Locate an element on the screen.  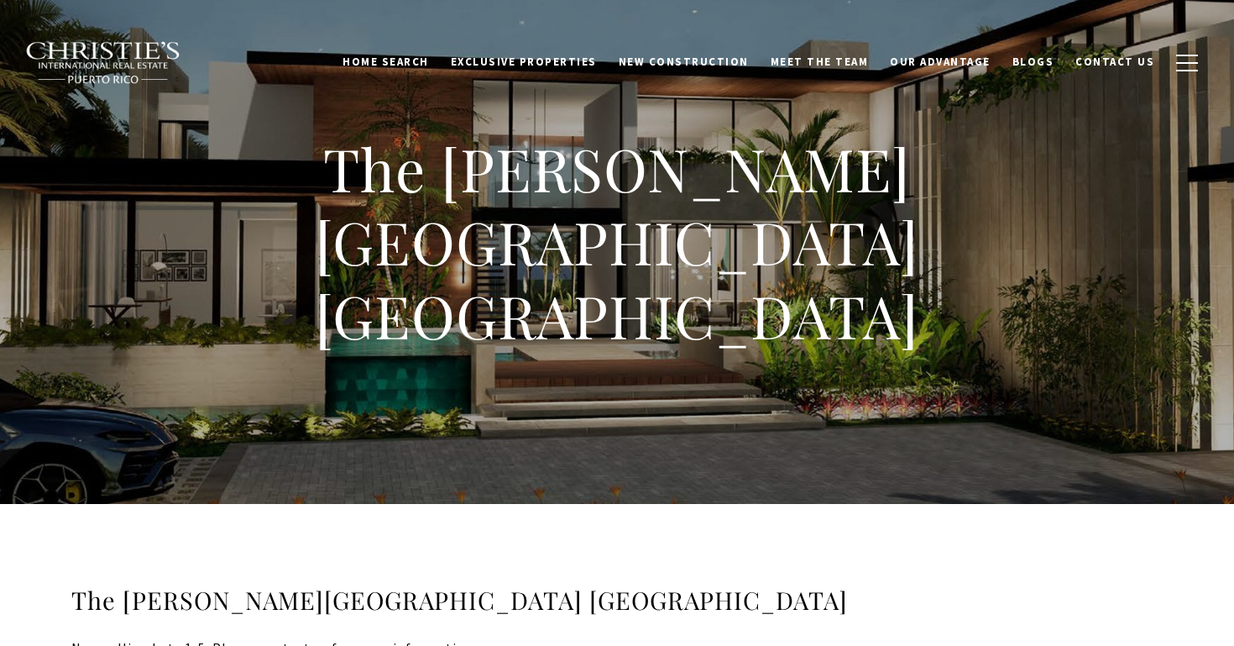
img: Christie's International Real Estate black text logo is located at coordinates (103, 63).